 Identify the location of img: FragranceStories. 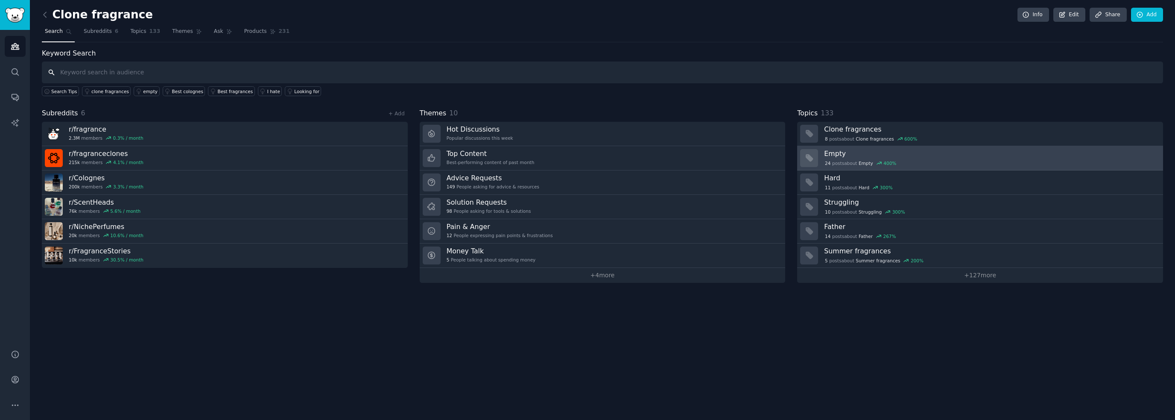
(54, 255).